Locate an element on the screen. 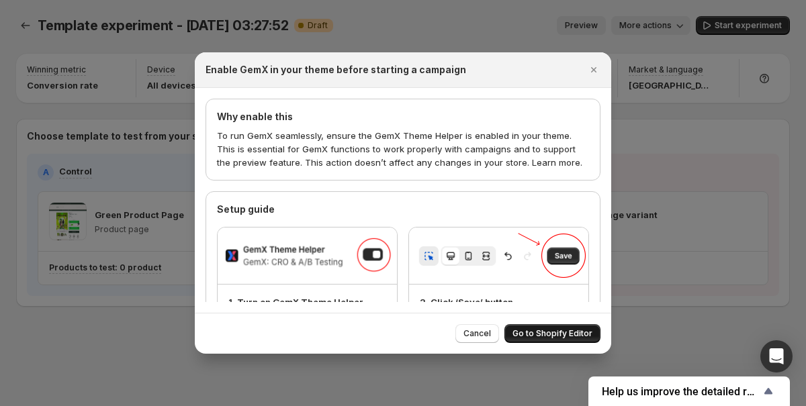 The height and width of the screenshot is (406, 806). h4: Setup guide is located at coordinates (403, 210).